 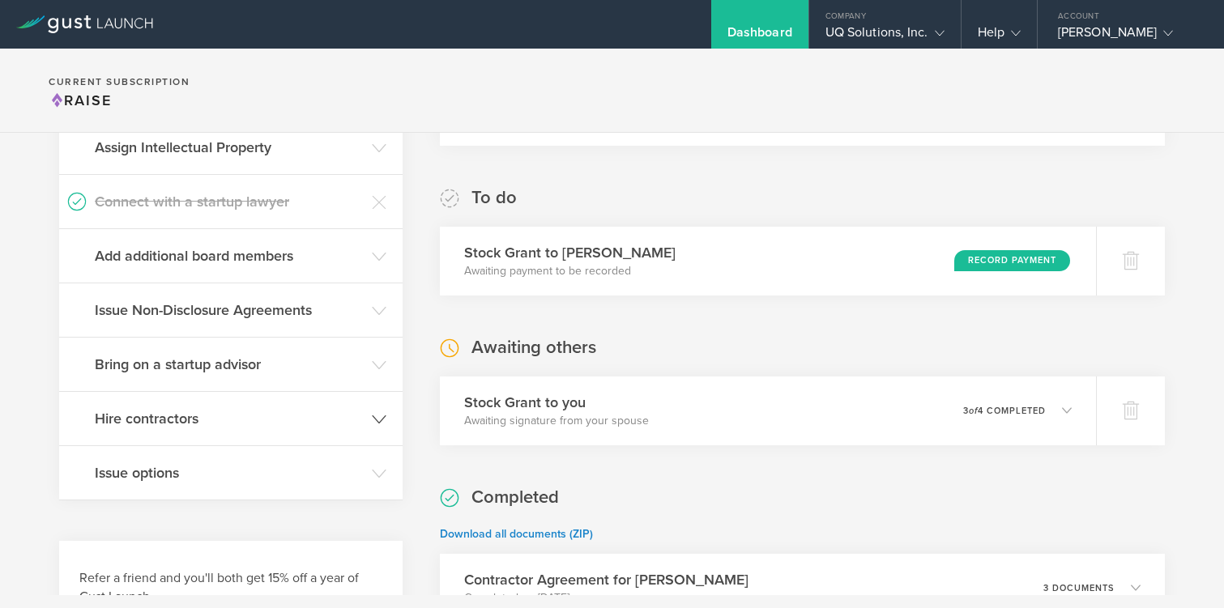 I want to click on h3: Refer a friend and you'll both get 15% off a year of Gust Launch., so click(x=231, y=588).